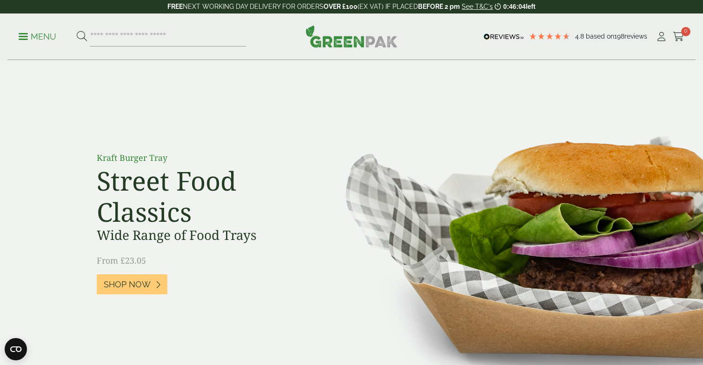 This screenshot has height=365, width=703. Describe the element at coordinates (678, 37) in the screenshot. I see `i: Cart` at that location.